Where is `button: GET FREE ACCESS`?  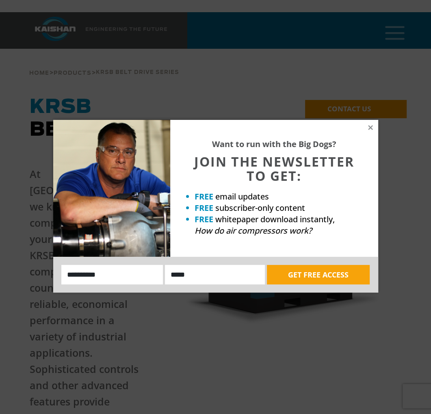
button: GET FREE ACCESS is located at coordinates (318, 275).